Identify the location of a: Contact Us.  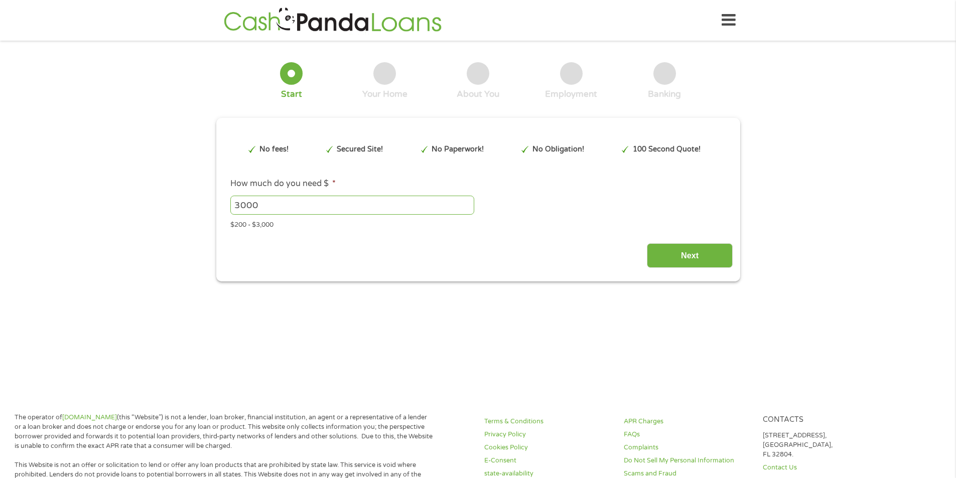
(826, 468).